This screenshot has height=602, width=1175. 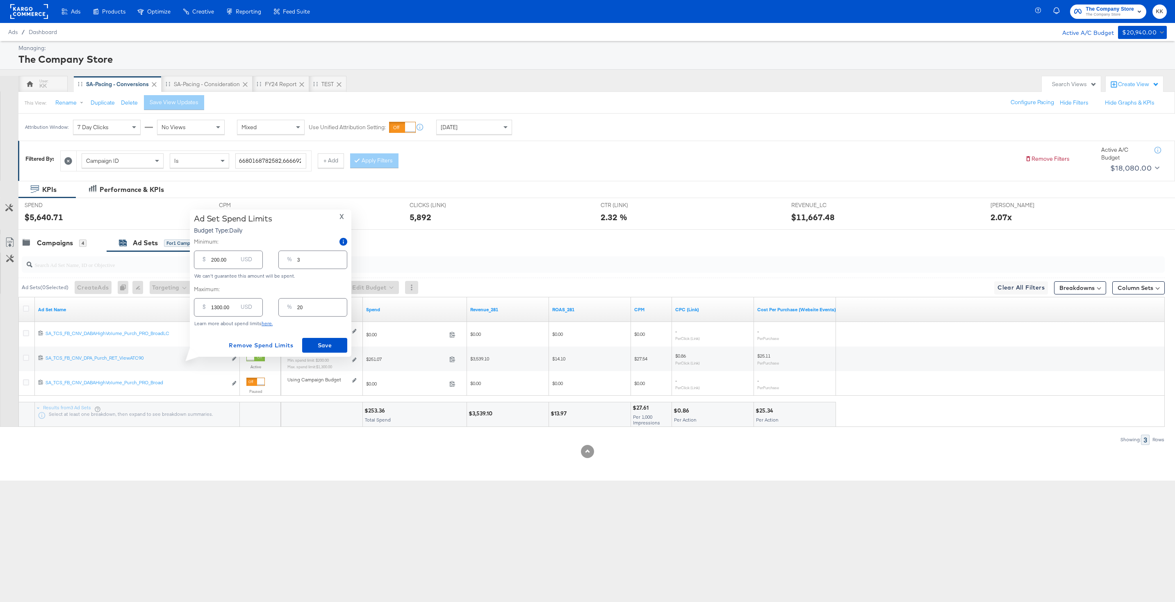 What do you see at coordinates (347, 127) in the screenshot?
I see `label: Use Unified Attribution Setting:` at bounding box center [347, 127].